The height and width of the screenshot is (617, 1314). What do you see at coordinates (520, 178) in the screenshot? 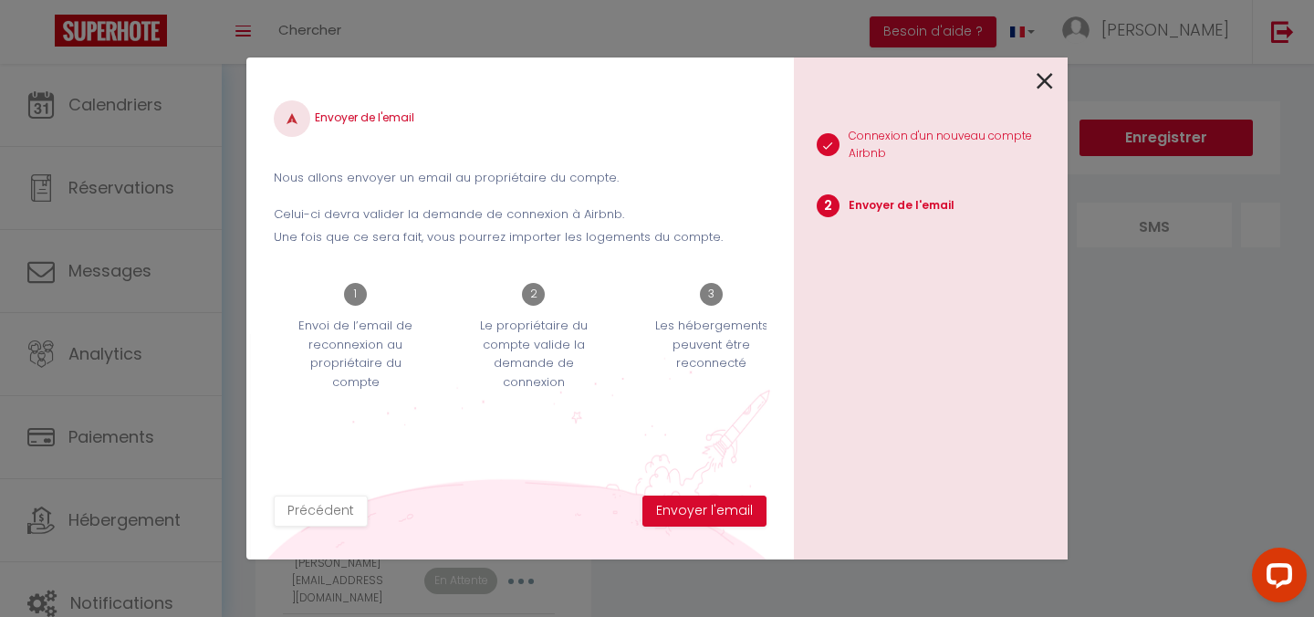
I see `p: Nous allons envoyer un email au propriétaire du compte.` at bounding box center [520, 178].